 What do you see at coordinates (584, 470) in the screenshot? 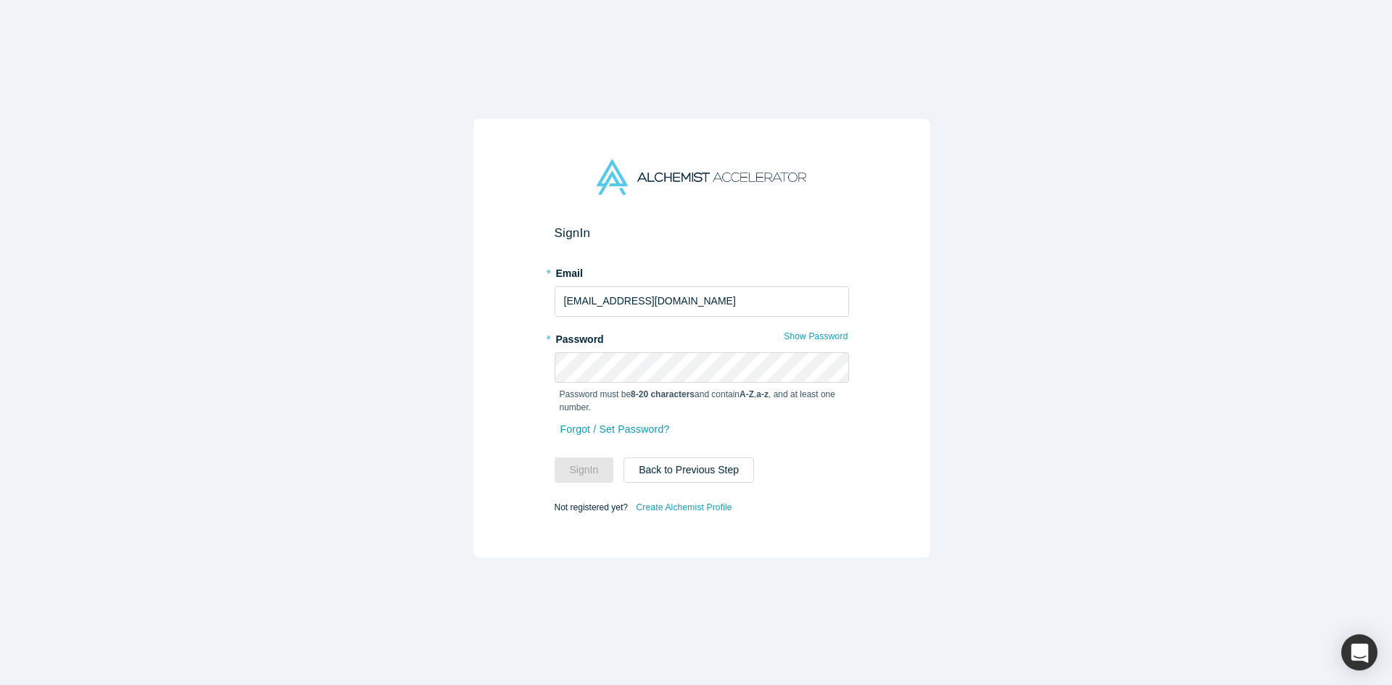
I see `button: SignIn` at bounding box center [584, 470].